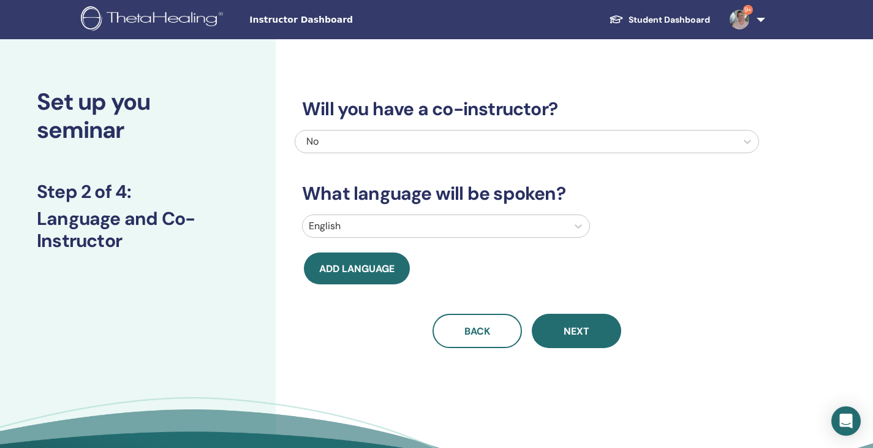  Describe the element at coordinates (739, 20) in the screenshot. I see `img: default.jpg` at that location.